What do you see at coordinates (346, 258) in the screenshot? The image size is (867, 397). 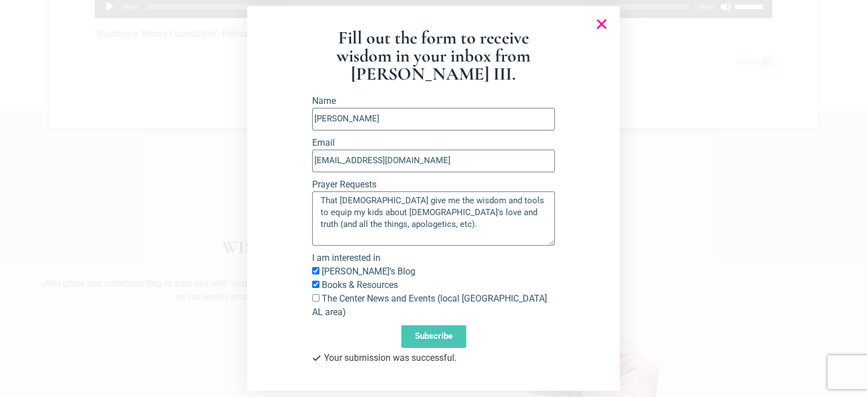 I see `label: I am interested in` at bounding box center [346, 258].